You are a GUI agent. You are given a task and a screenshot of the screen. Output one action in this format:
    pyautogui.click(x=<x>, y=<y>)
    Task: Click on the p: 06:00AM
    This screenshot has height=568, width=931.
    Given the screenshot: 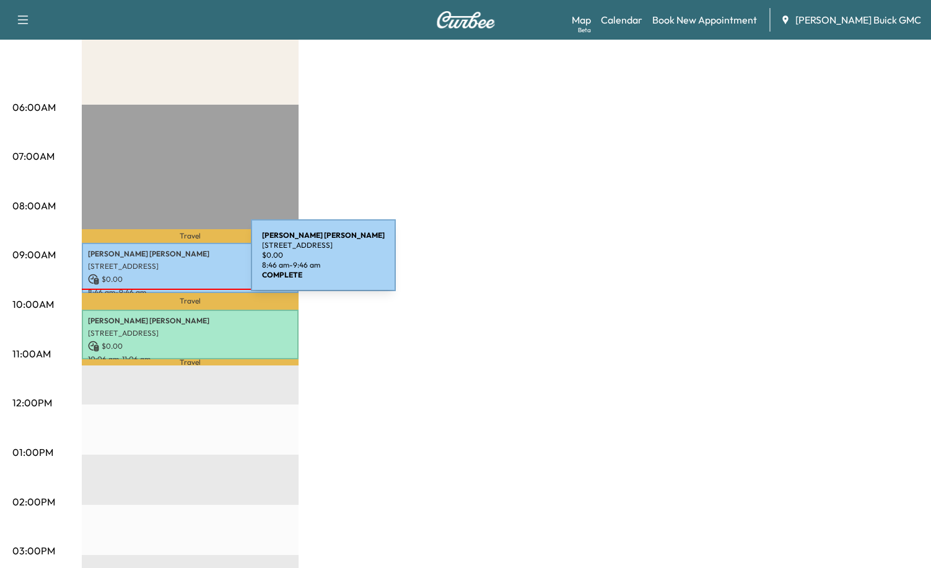 What is the action you would take?
    pyautogui.click(x=34, y=107)
    